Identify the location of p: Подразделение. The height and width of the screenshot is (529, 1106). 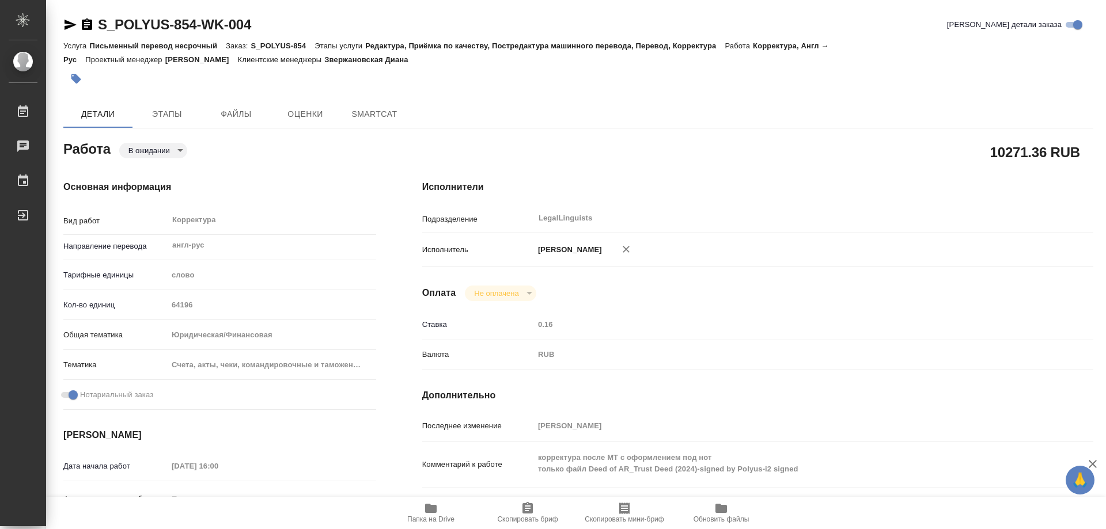
(478, 219).